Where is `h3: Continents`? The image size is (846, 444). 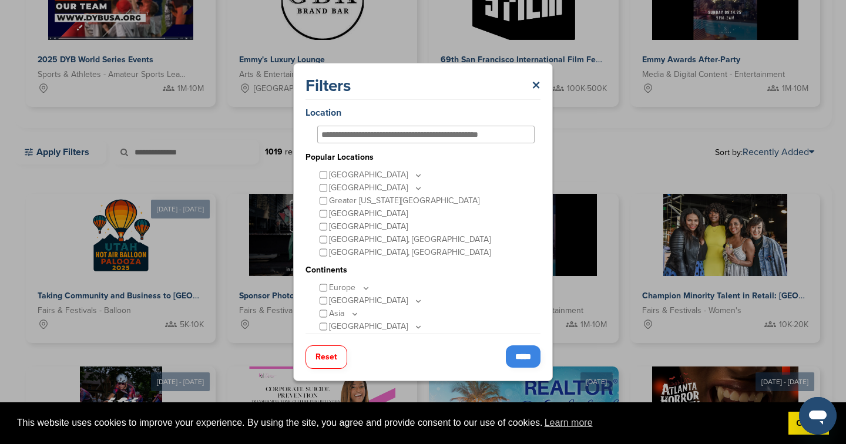 h3: Continents is located at coordinates (420, 270).